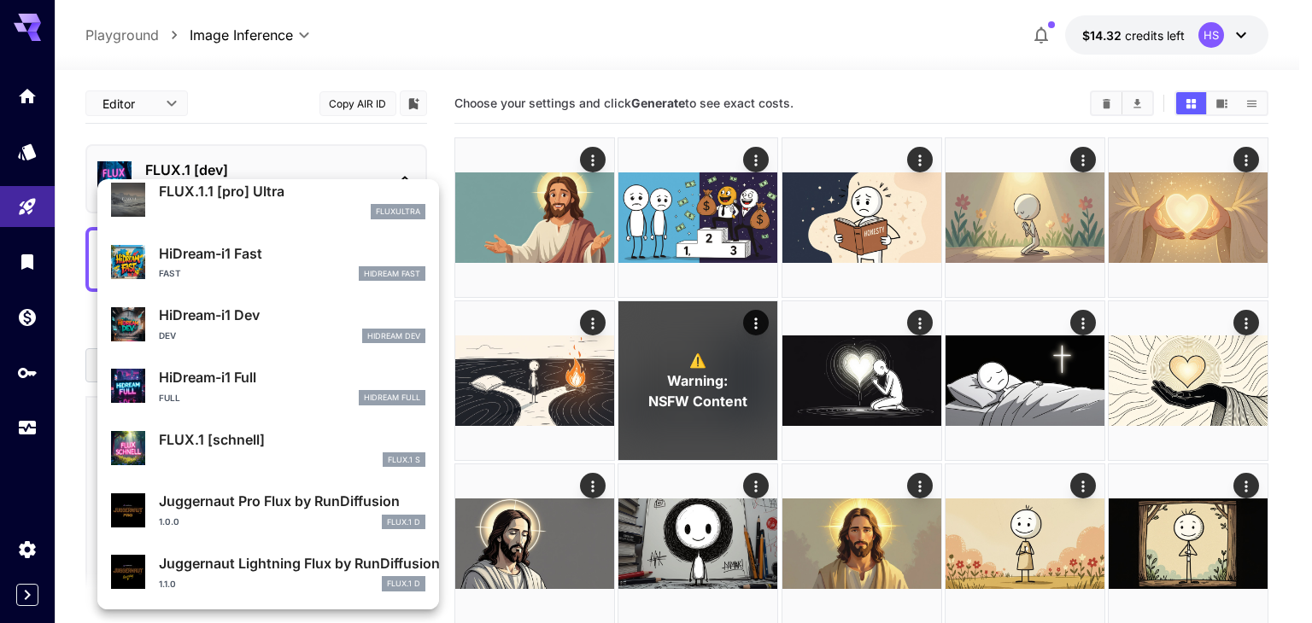 Image resolution: width=1312 pixels, height=623 pixels. What do you see at coordinates (169, 398) in the screenshot?
I see `p: Full` at bounding box center [169, 398].